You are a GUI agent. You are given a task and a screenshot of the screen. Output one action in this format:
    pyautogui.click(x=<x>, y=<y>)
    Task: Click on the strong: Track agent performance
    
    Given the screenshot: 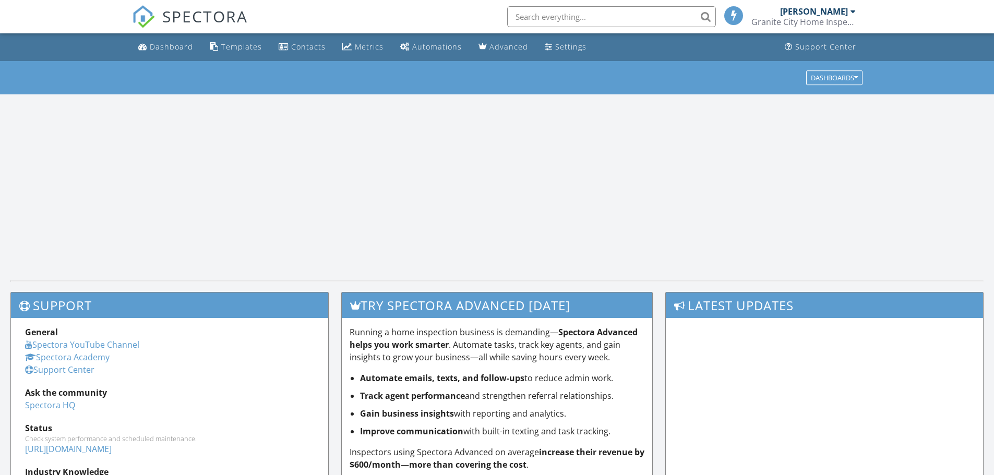 What is the action you would take?
    pyautogui.click(x=412, y=396)
    